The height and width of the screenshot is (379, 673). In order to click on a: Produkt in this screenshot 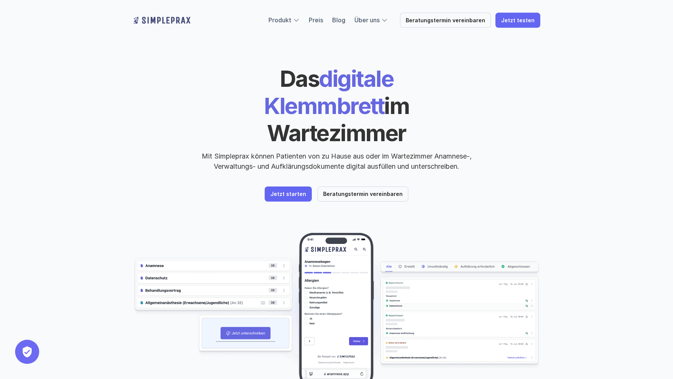, I will do `click(280, 20)`.